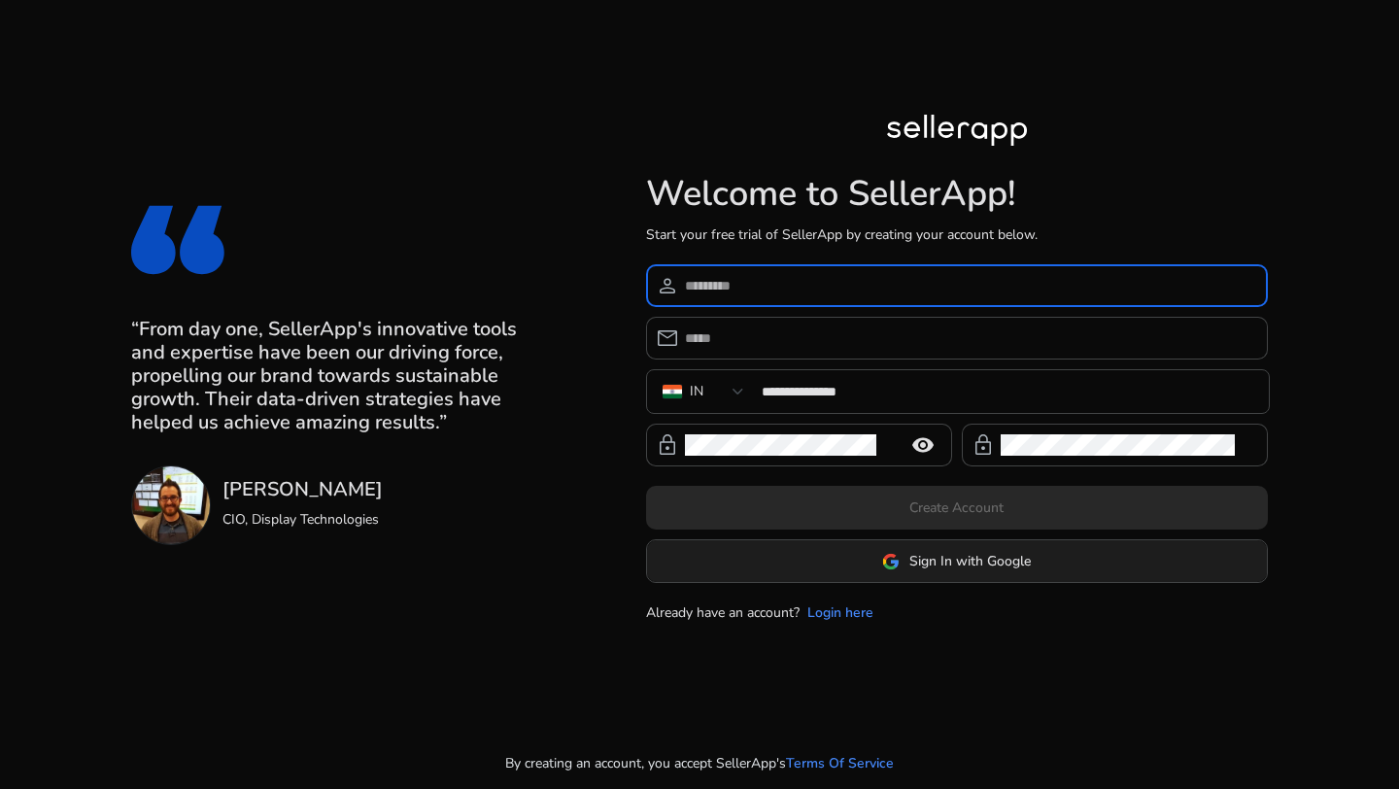 This screenshot has width=1399, height=789. What do you see at coordinates (957, 234) in the screenshot?
I see `p: Start your free trial of SellerApp by creating your account below.` at bounding box center [957, 234].